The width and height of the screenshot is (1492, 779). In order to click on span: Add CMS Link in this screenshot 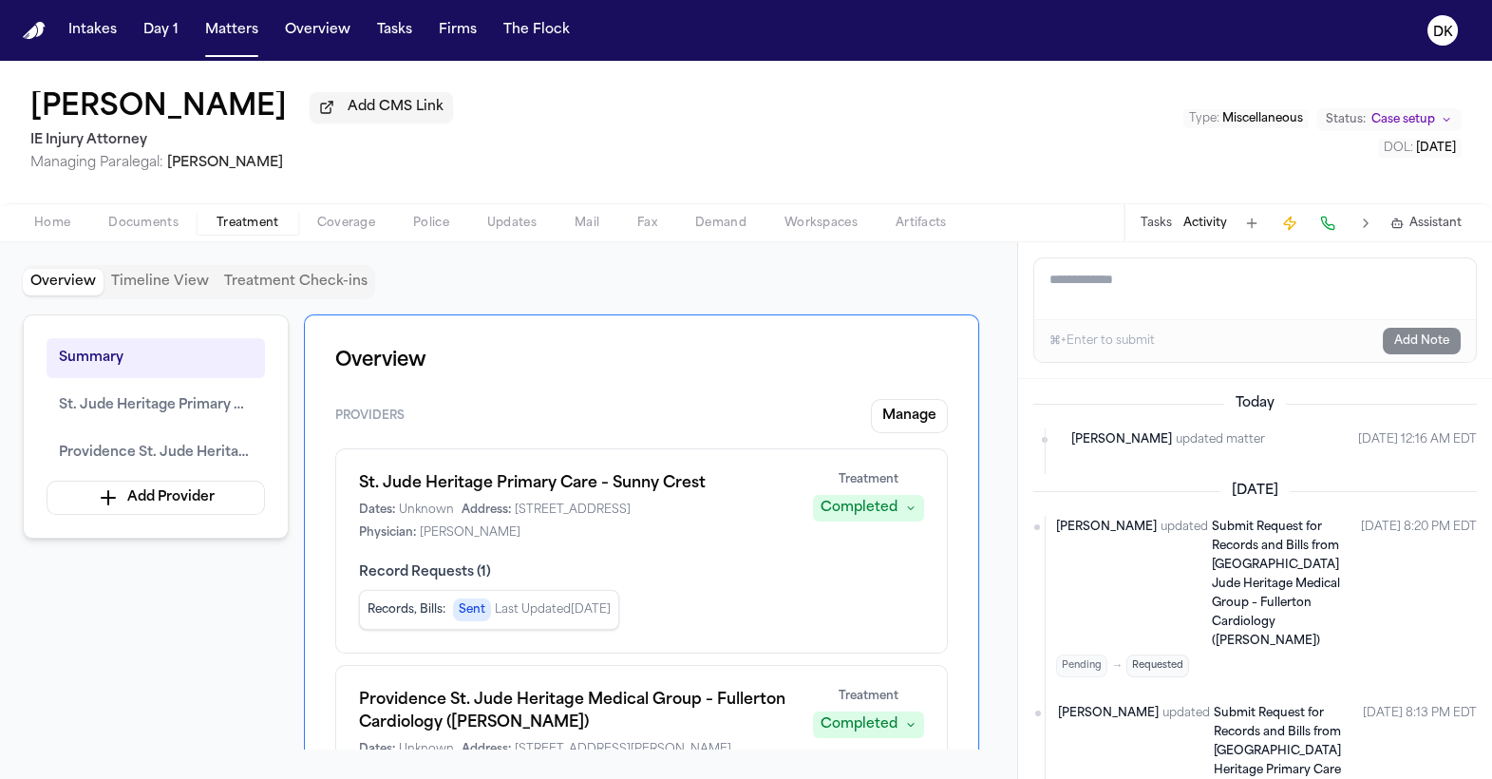, I will do `click(395, 107)`.